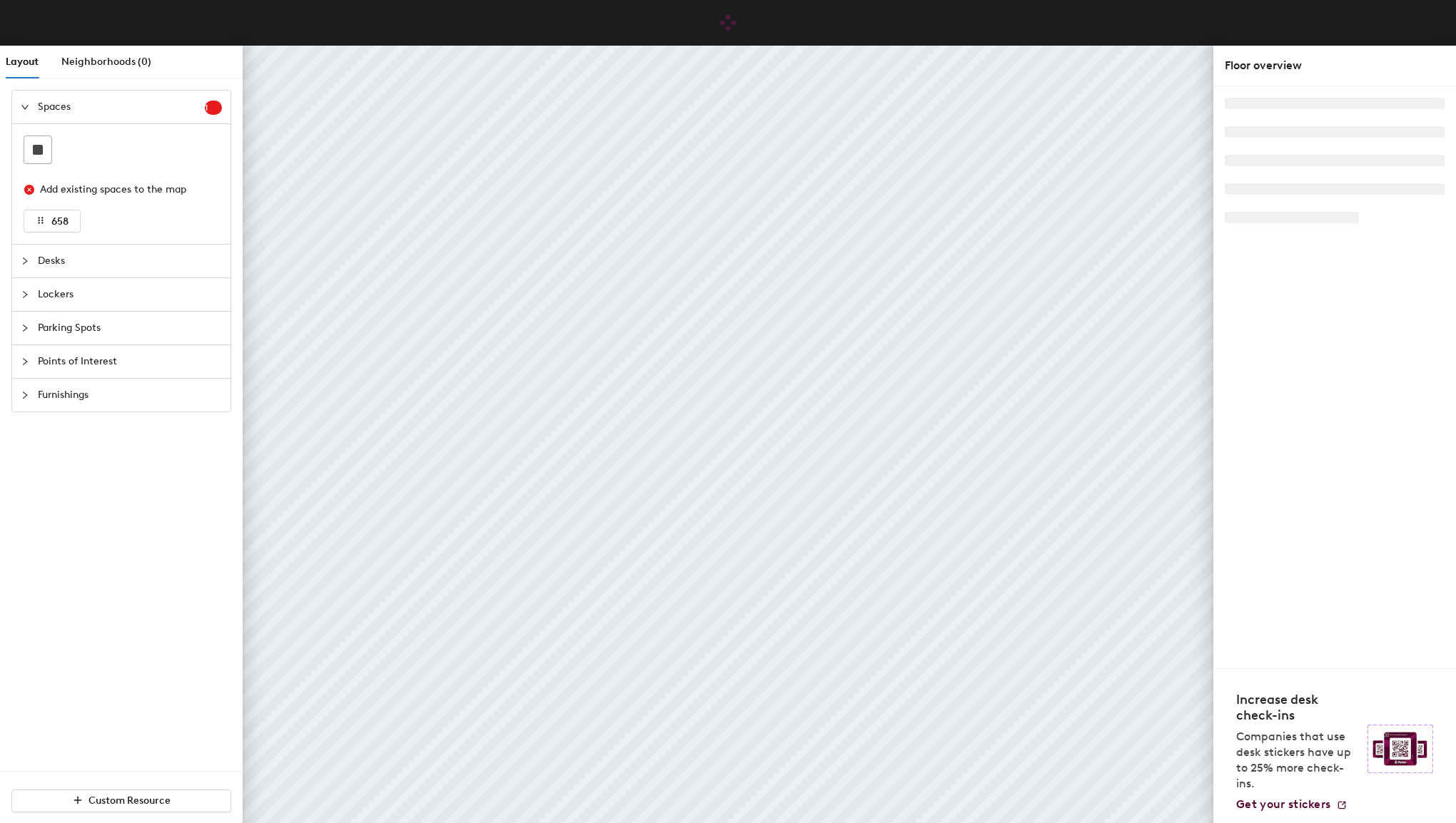  What do you see at coordinates (22, 61) in the screenshot?
I see `span: Layout` at bounding box center [22, 61].